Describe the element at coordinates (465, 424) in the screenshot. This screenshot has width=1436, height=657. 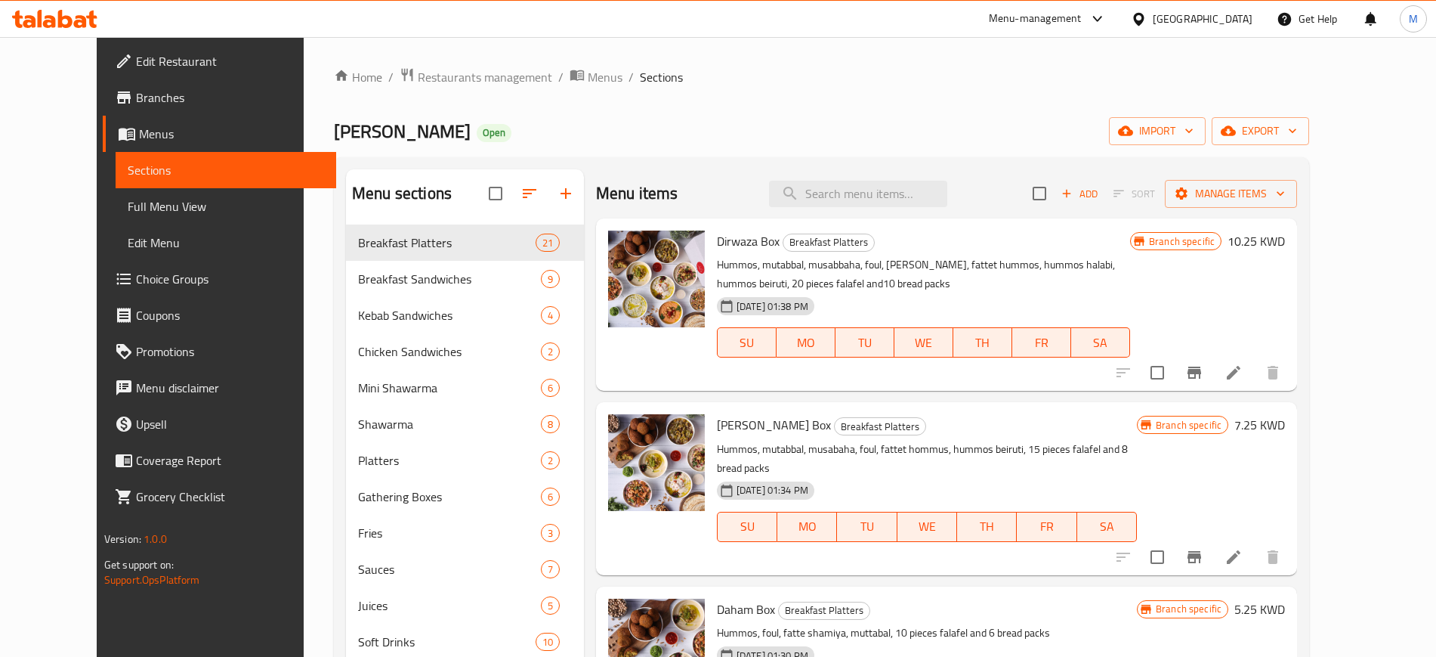
I see `div: Shawarma8` at that location.